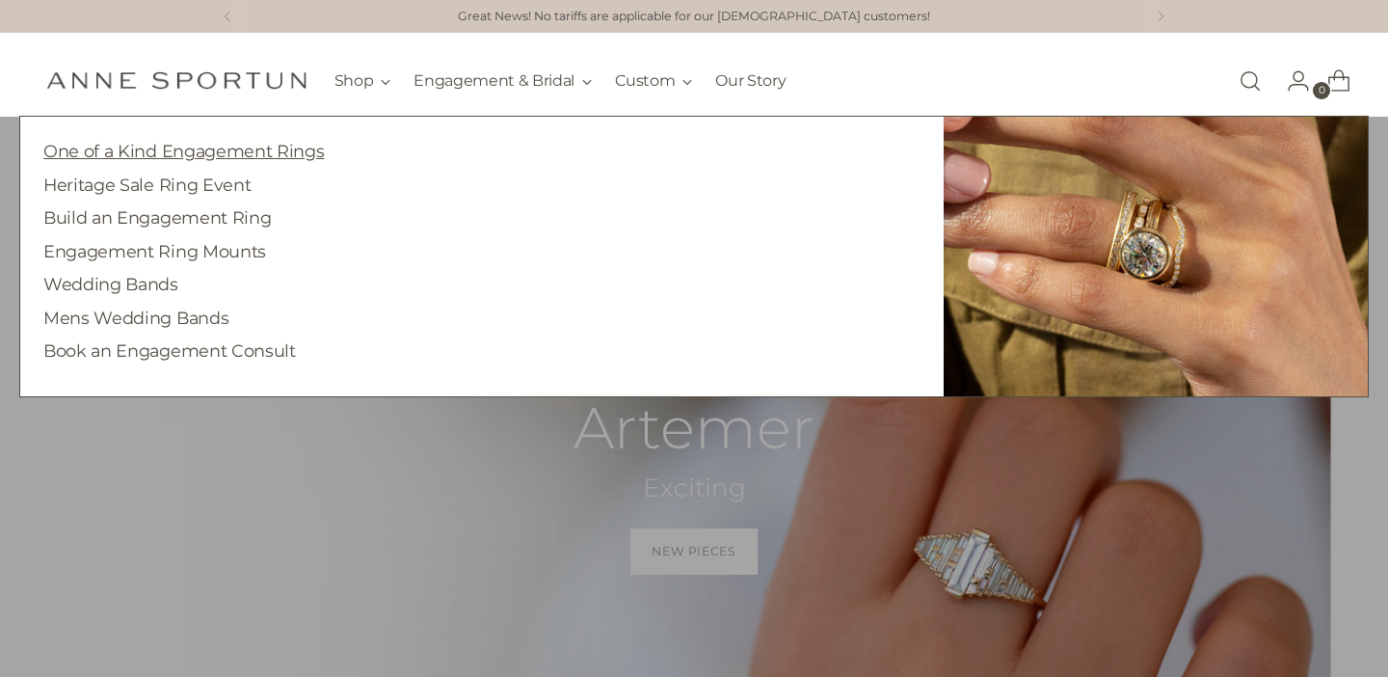  I want to click on a: Open search modal, so click(1250, 81).